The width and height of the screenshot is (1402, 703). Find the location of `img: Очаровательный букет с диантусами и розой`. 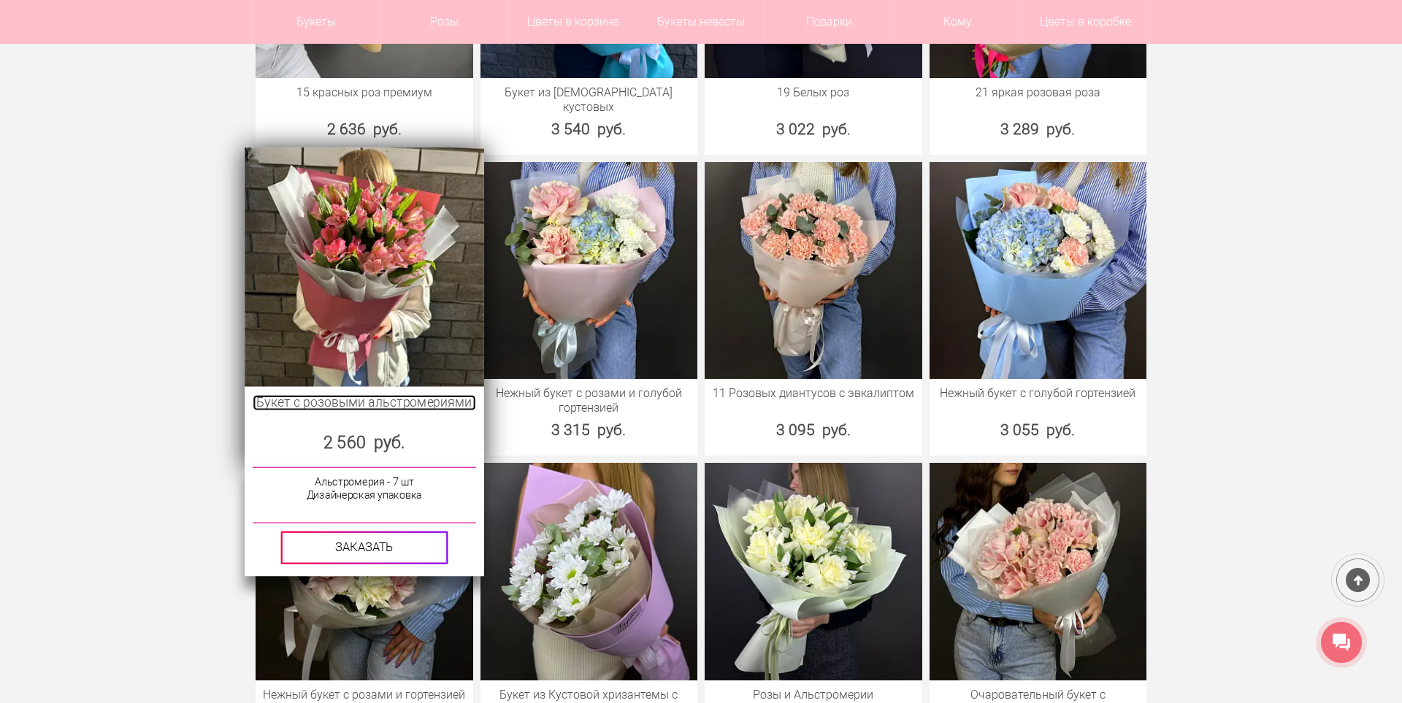

img: Очаровательный букет с диантусами и розой is located at coordinates (1038, 572).